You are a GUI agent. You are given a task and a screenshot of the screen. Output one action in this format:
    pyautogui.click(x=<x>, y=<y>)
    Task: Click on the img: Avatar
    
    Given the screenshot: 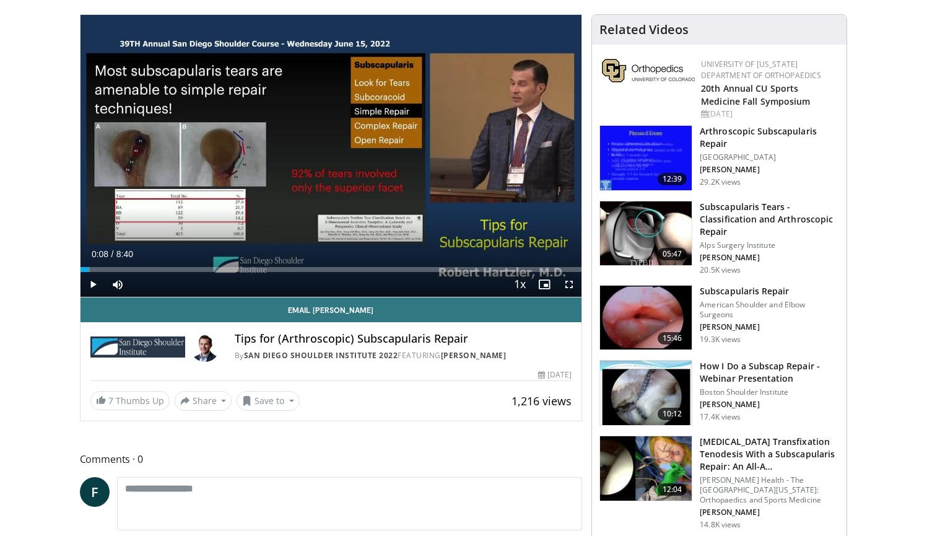 What is the action you would take?
    pyautogui.click(x=205, y=347)
    